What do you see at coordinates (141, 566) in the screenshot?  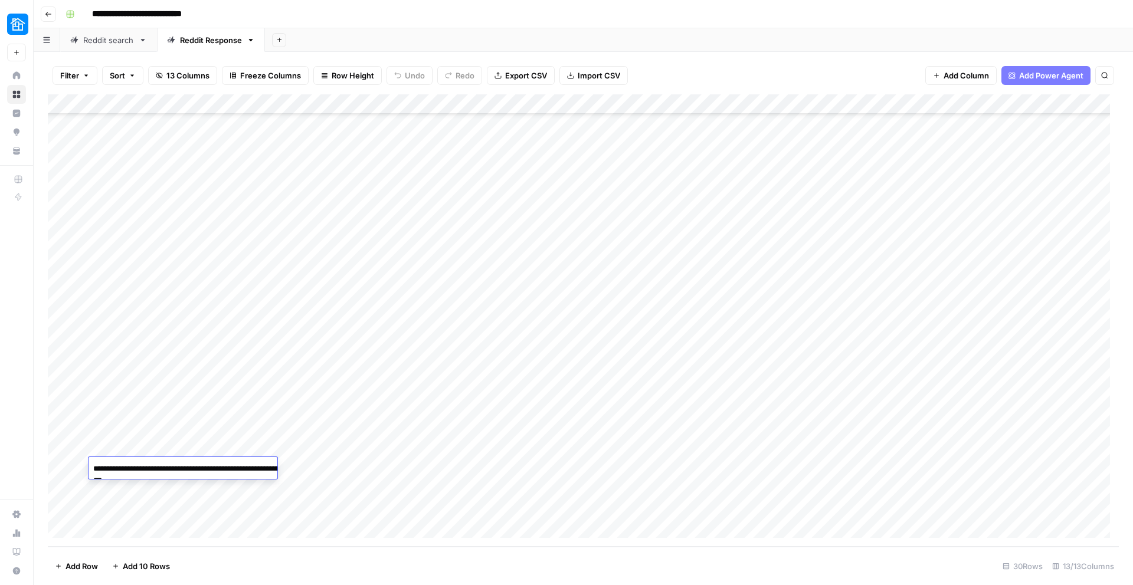 I see `button: Add 10 Rows` at bounding box center [141, 566].